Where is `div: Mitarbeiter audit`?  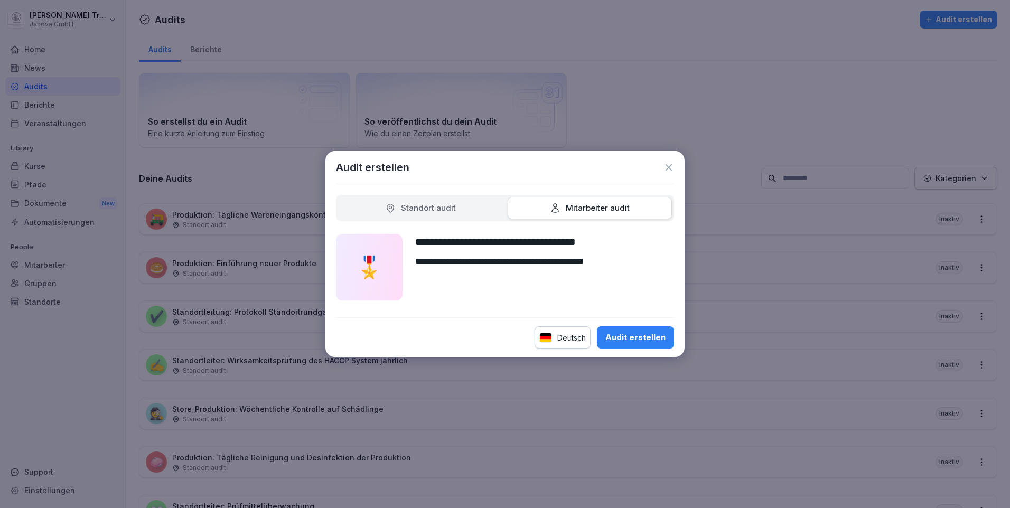
div: Mitarbeiter audit is located at coordinates (590, 208).